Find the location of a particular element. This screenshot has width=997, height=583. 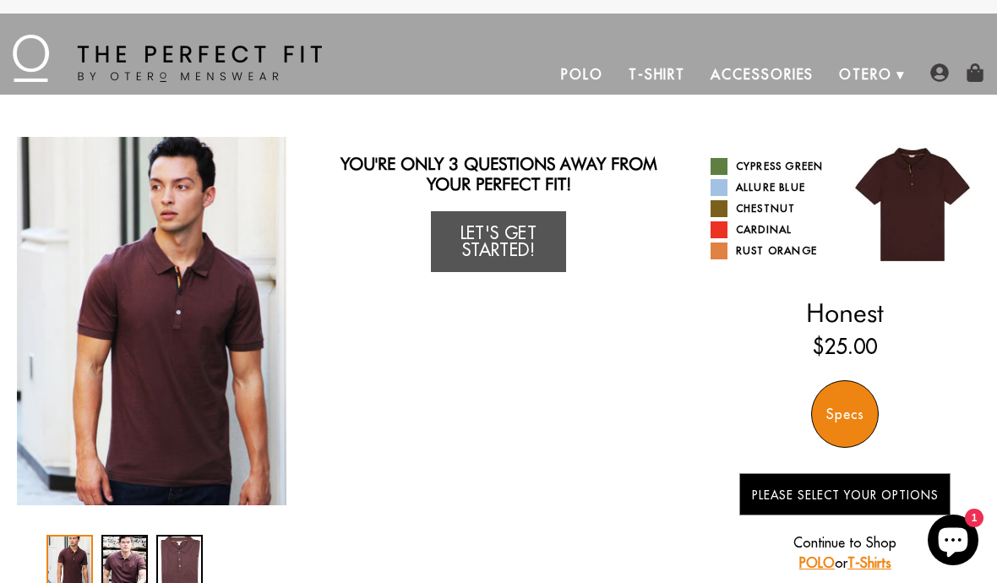

inbox-online-store-chat: Shopify online store chat is located at coordinates (953, 542).